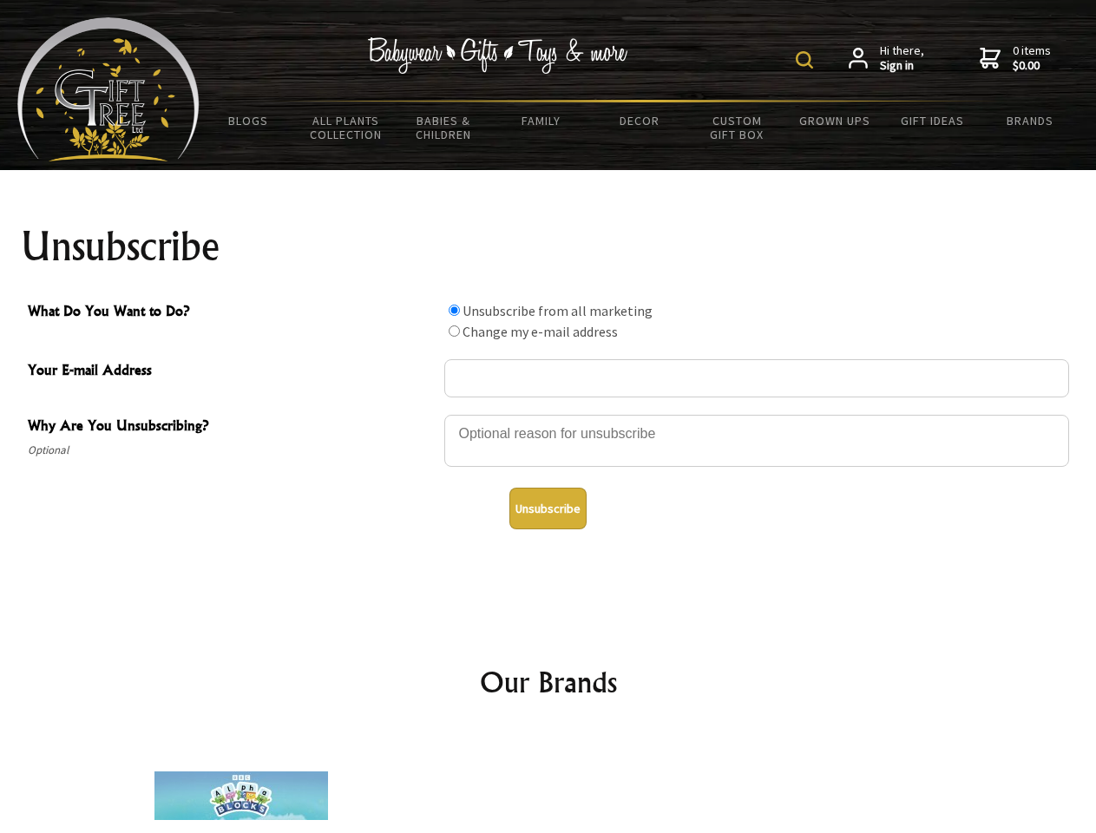 Image resolution: width=1096 pixels, height=833 pixels. I want to click on img: Babywear - Gifts - Toys & more, so click(498, 56).